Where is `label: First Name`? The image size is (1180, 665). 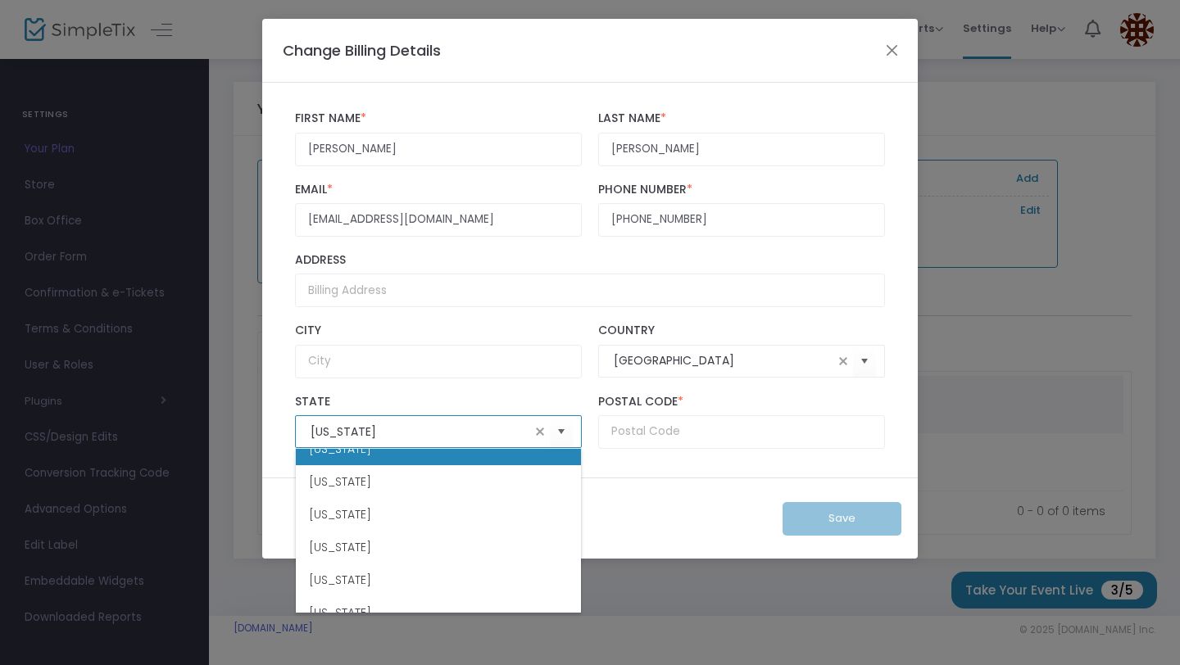
label: First Name is located at coordinates (438, 119).